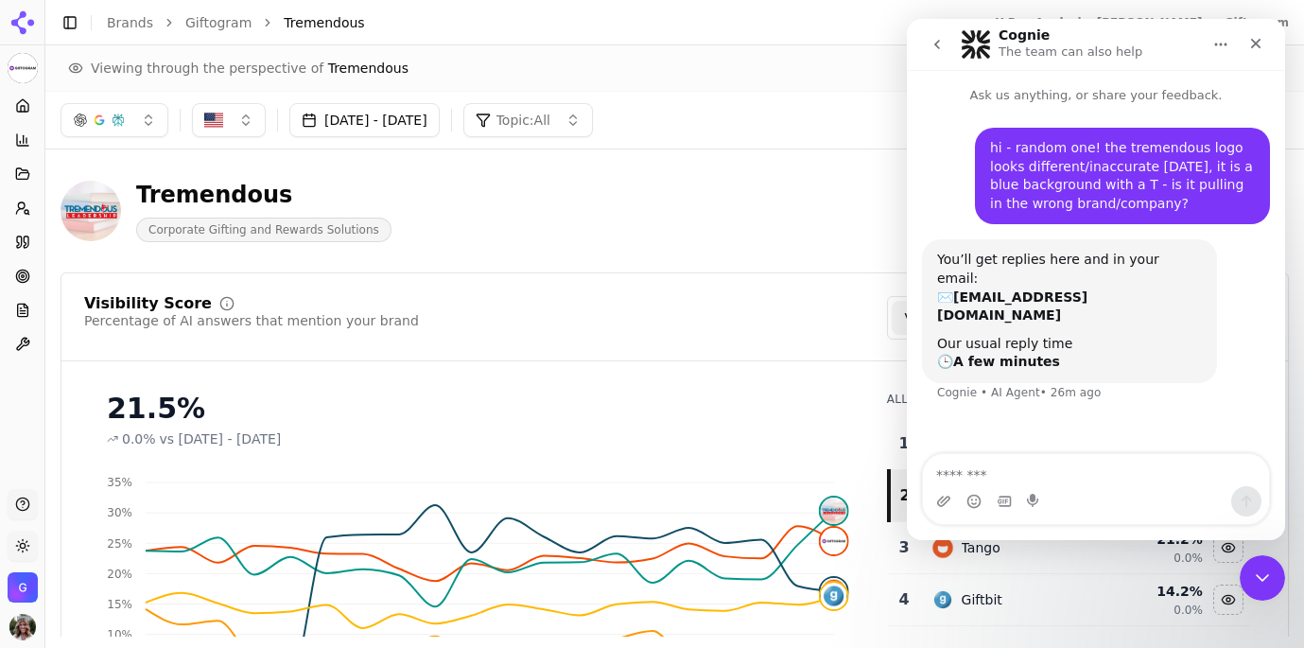 This screenshot has height=648, width=1304. Describe the element at coordinates (905, 496) in the screenshot. I see `div: 2` at that location.